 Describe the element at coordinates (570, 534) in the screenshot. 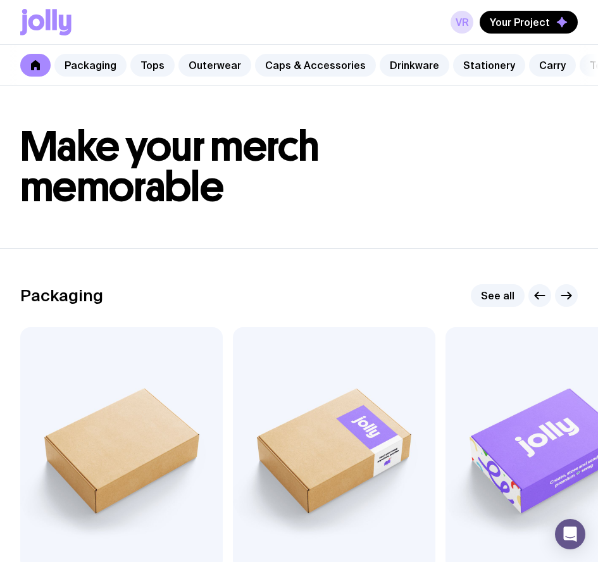

I see `div: Open Intercom Messenger` at that location.